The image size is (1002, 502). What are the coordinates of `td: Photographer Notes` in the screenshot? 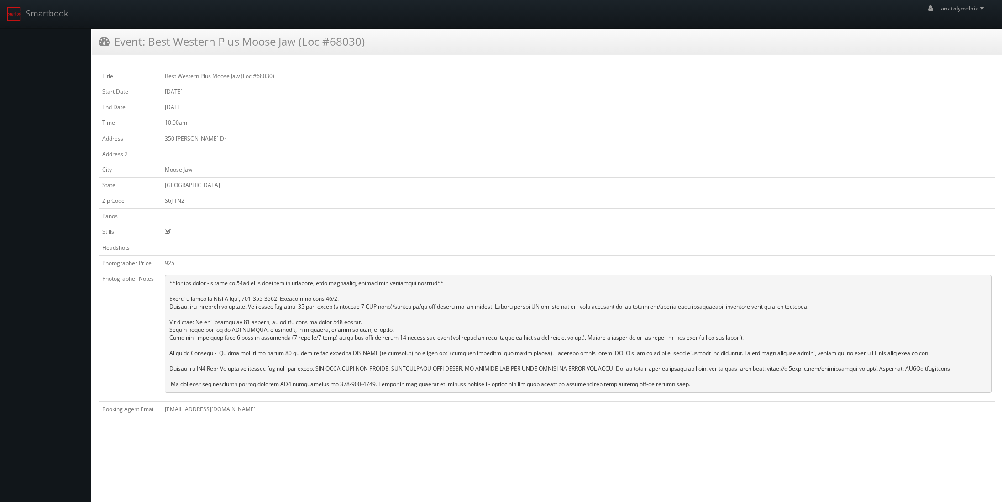 It's located at (130, 336).